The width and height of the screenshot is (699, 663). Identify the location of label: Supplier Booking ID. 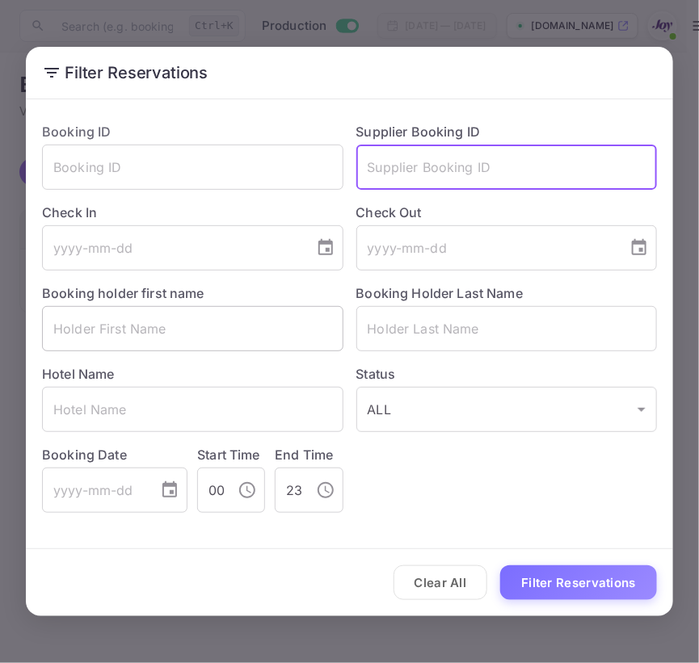
(418, 132).